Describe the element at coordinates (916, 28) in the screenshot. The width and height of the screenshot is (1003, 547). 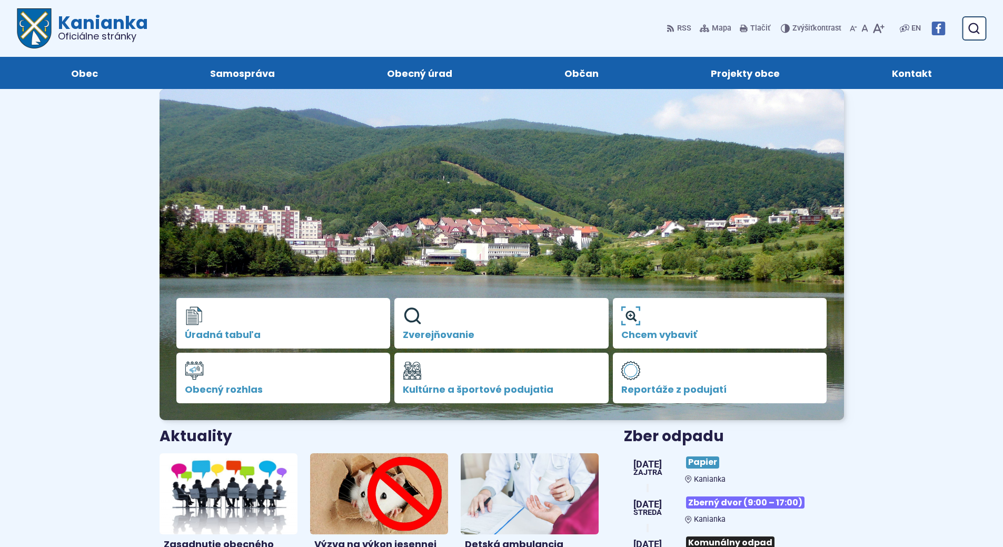
I see `a: EN` at that location.